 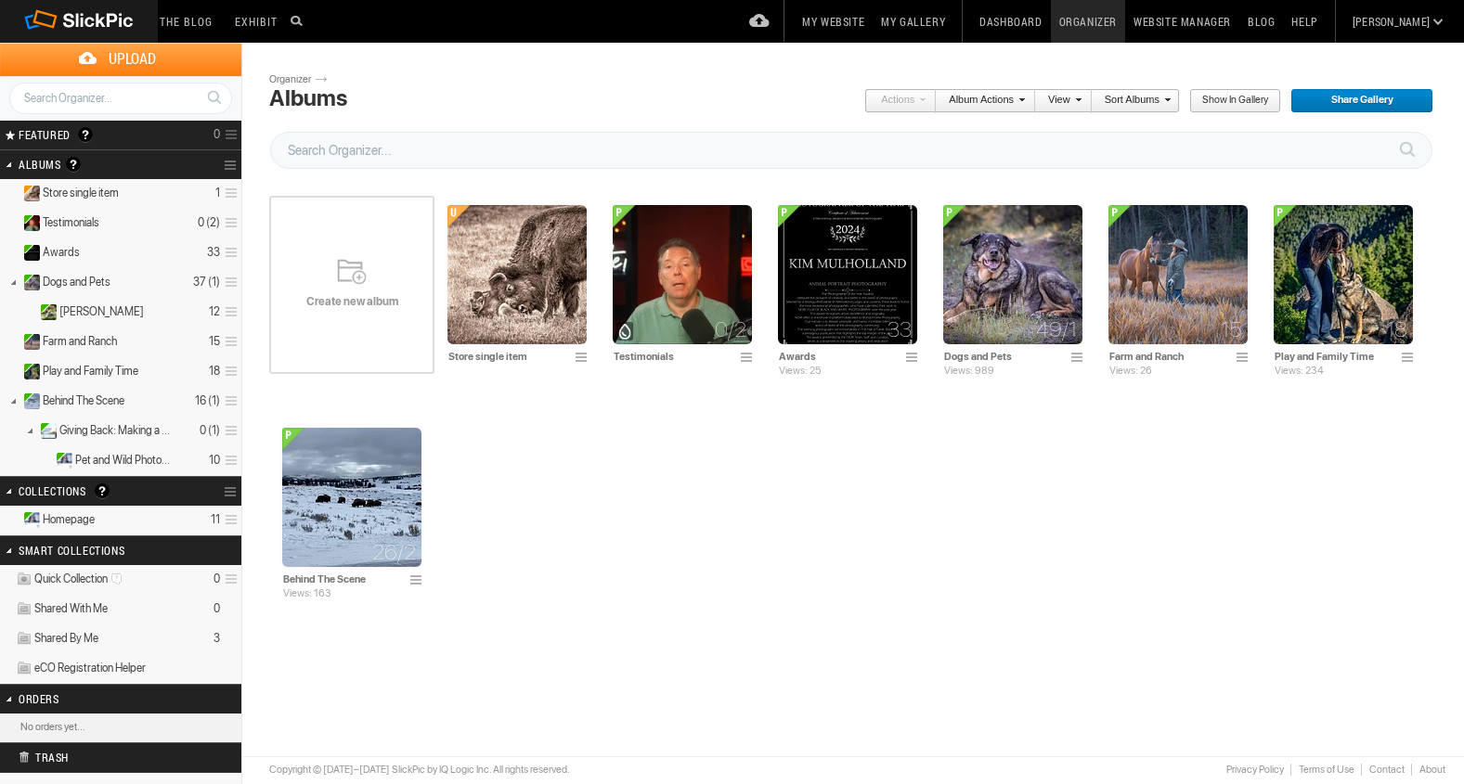 What do you see at coordinates (577, 330) in the screenshot?
I see `span: 1` at bounding box center [577, 330].